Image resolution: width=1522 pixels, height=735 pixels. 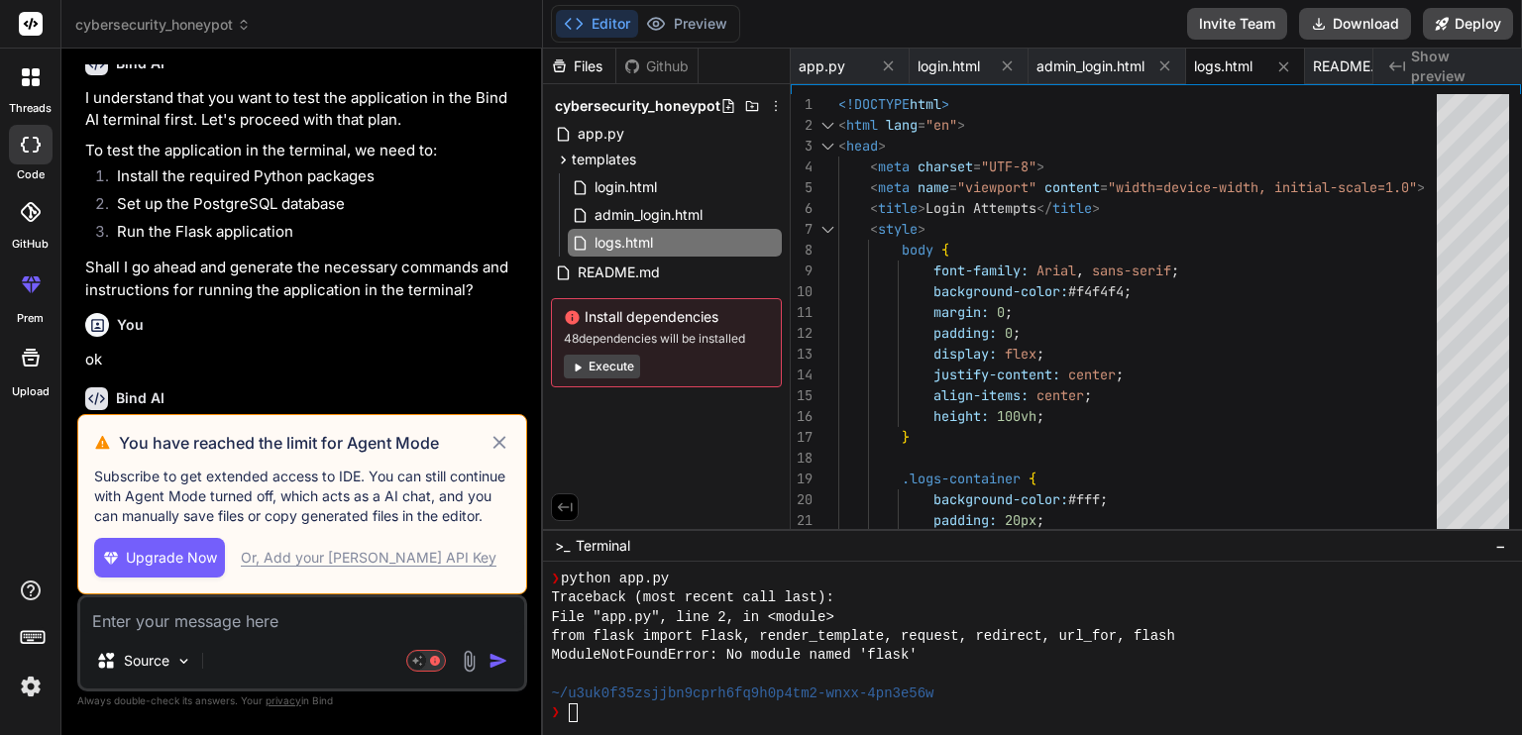 What do you see at coordinates (171, 558) in the screenshot?
I see `span: Upgrade Now` at bounding box center [171, 558].